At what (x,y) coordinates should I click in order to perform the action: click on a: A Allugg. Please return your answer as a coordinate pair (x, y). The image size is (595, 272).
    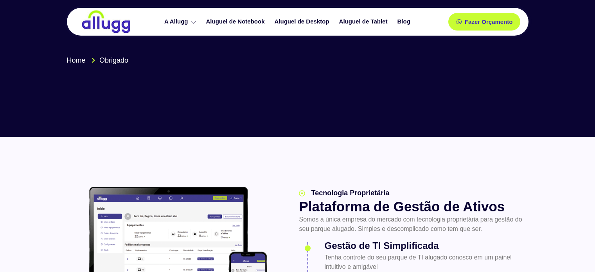
    Looking at the image, I should click on (181, 22).